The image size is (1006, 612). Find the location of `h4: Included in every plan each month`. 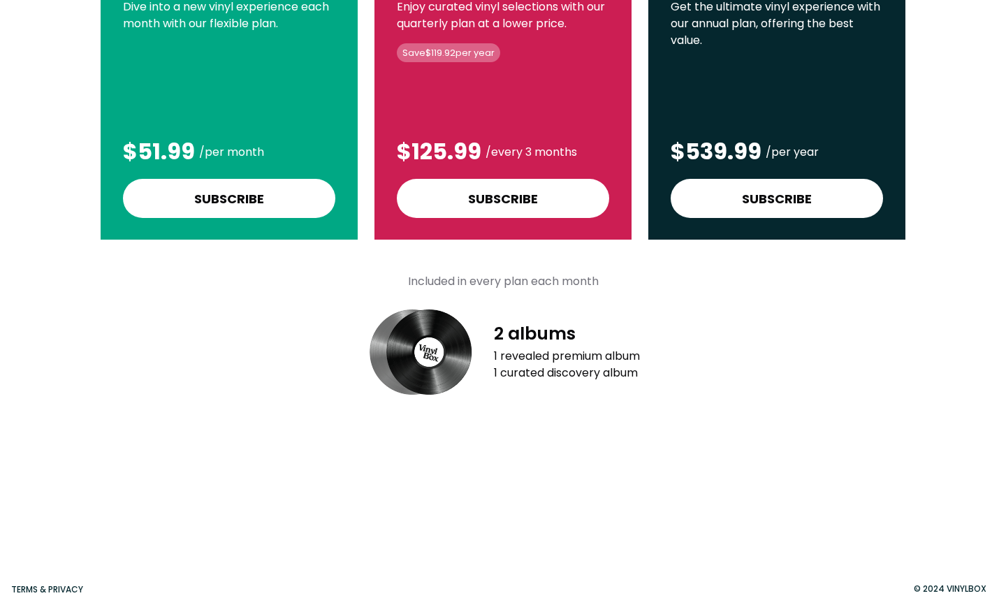

h4: Included in every plan each month is located at coordinates (503, 282).